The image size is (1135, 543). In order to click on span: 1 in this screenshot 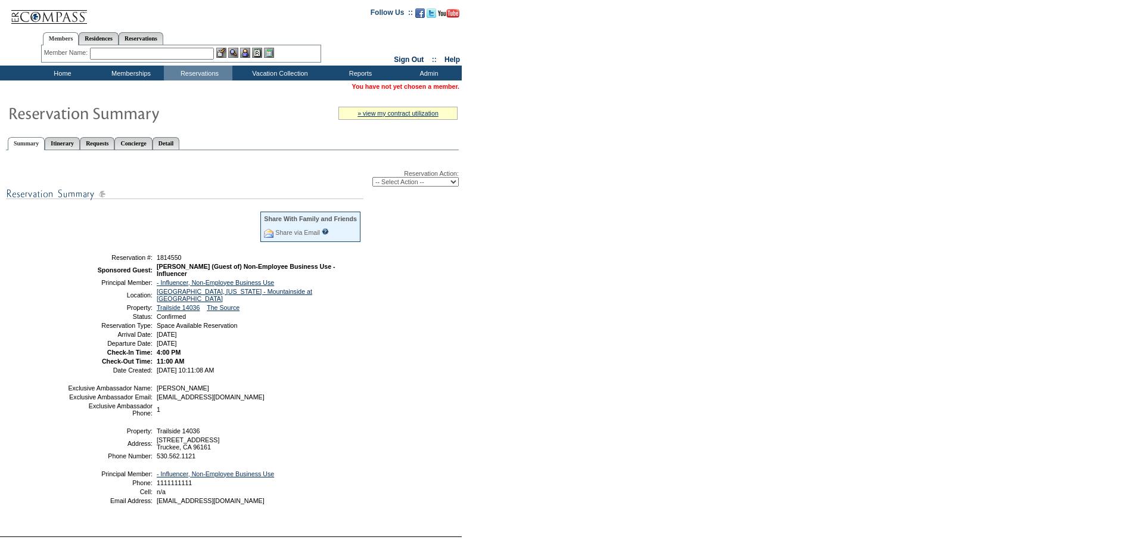, I will do `click(158, 409)`.